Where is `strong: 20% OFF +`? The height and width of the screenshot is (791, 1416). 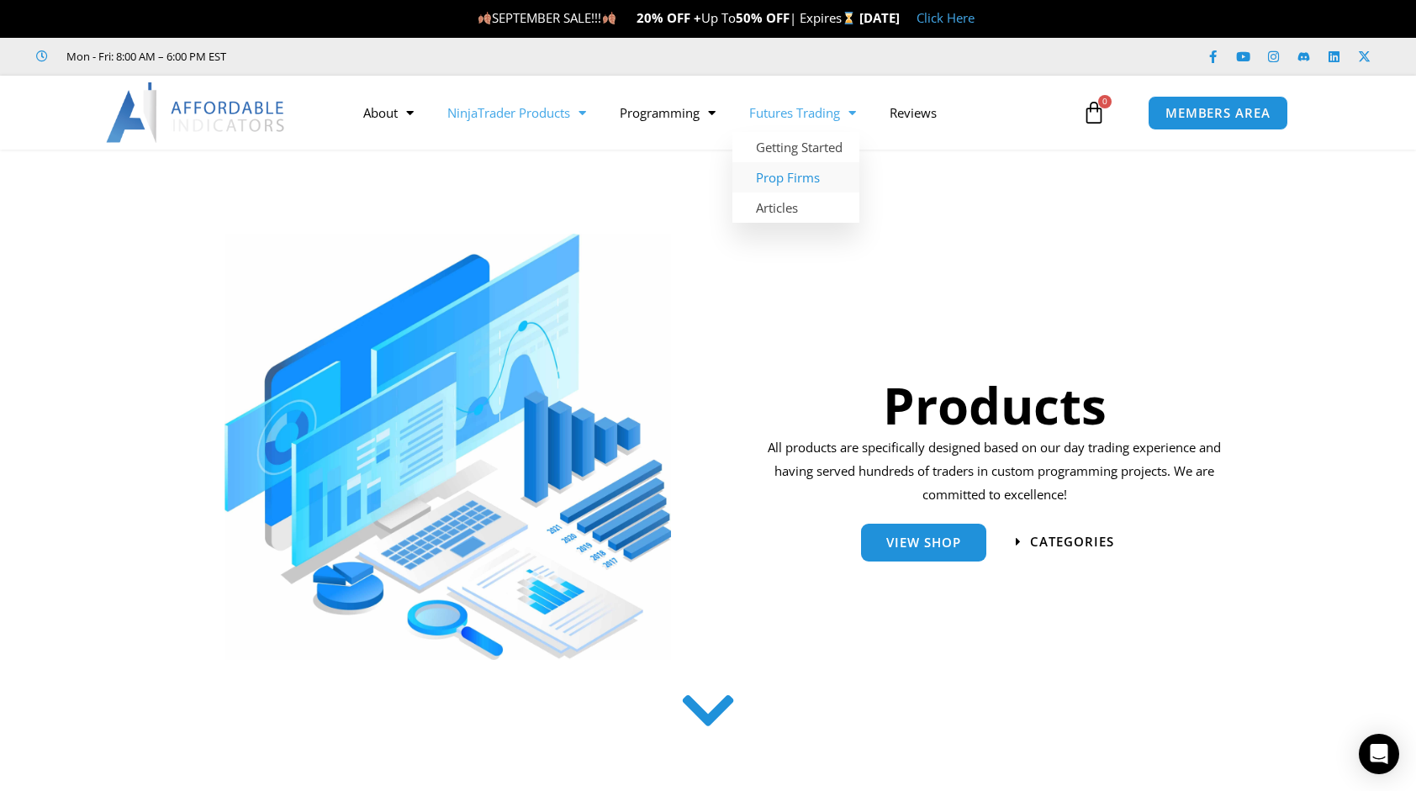
strong: 20% OFF + is located at coordinates (668, 18).